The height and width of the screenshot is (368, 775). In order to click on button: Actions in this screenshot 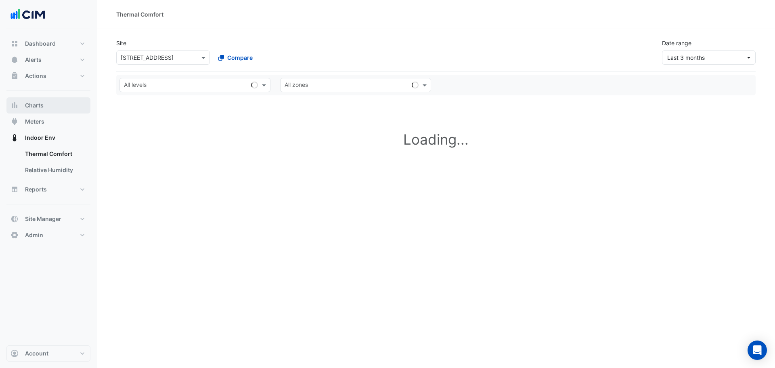, I will do `click(48, 76)`.